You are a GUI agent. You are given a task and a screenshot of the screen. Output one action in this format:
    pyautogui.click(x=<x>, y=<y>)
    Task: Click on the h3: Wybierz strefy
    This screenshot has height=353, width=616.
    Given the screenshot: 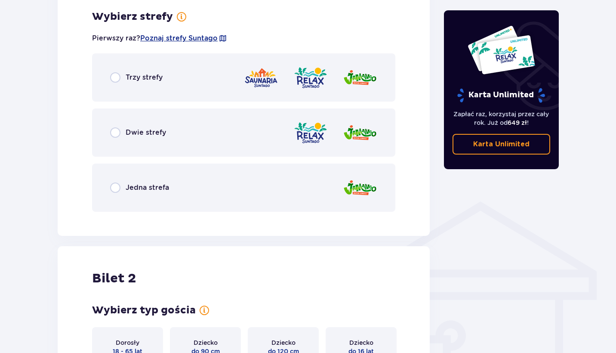 What is the action you would take?
    pyautogui.click(x=132, y=17)
    